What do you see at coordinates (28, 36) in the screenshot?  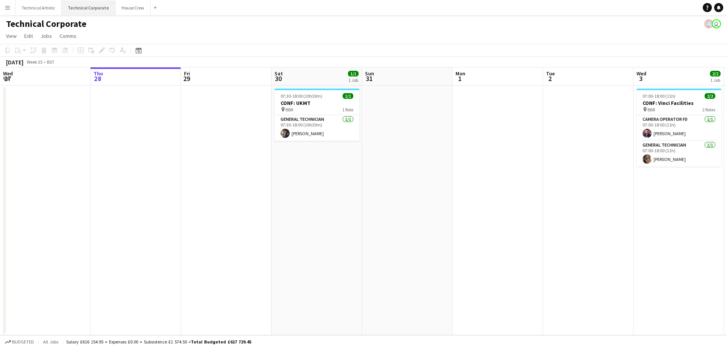 I see `a: Edit` at bounding box center [28, 36].